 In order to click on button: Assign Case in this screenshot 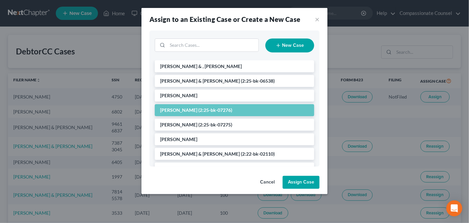, I will do `click(301, 183)`.